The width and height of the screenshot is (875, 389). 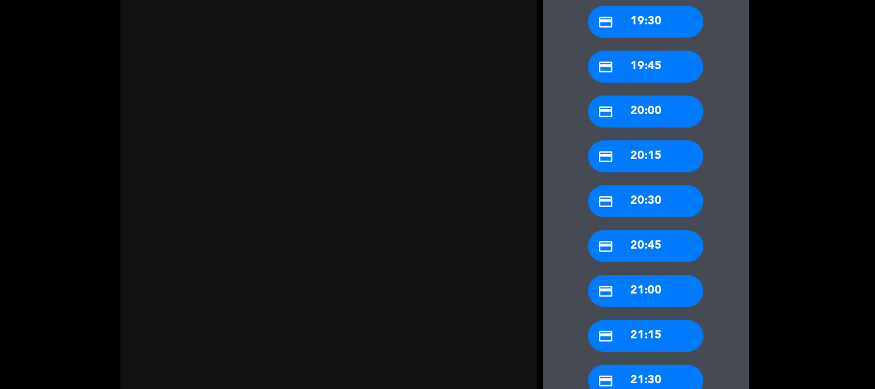 What do you see at coordinates (646, 156) in the screenshot?
I see `div: 20:15` at bounding box center [646, 156].